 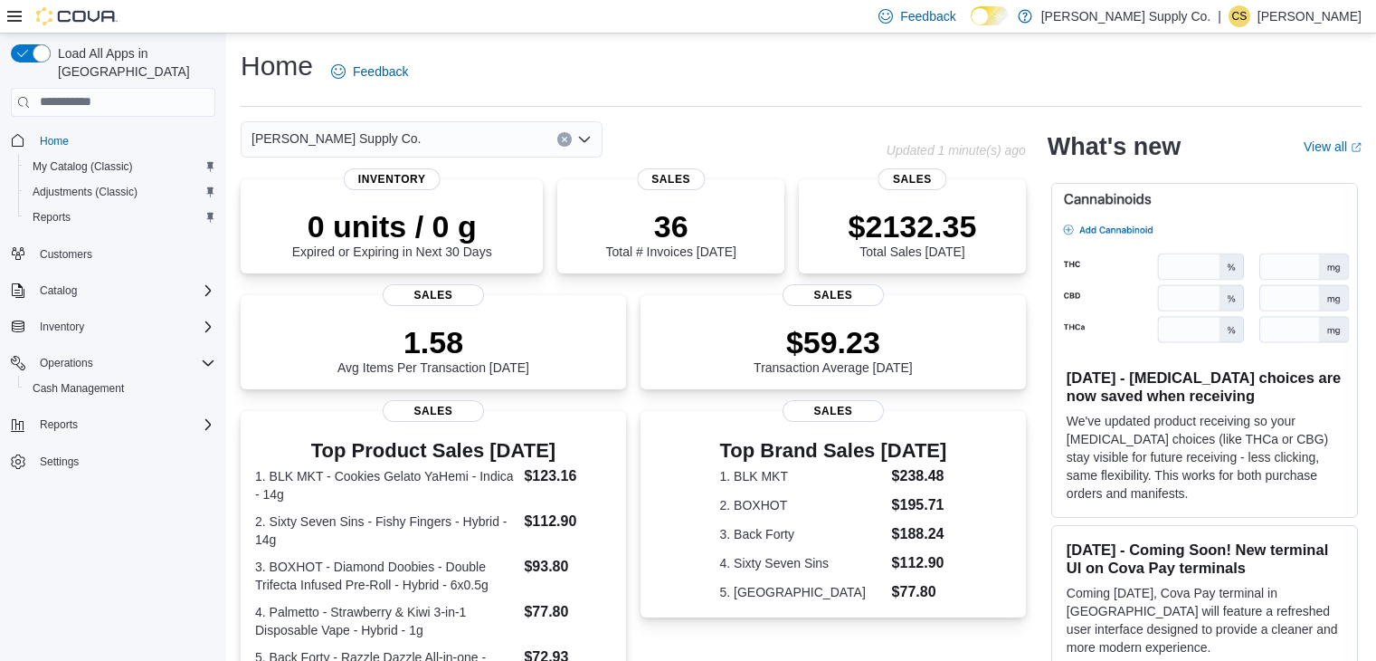 I want to click on a: Settings, so click(x=59, y=461).